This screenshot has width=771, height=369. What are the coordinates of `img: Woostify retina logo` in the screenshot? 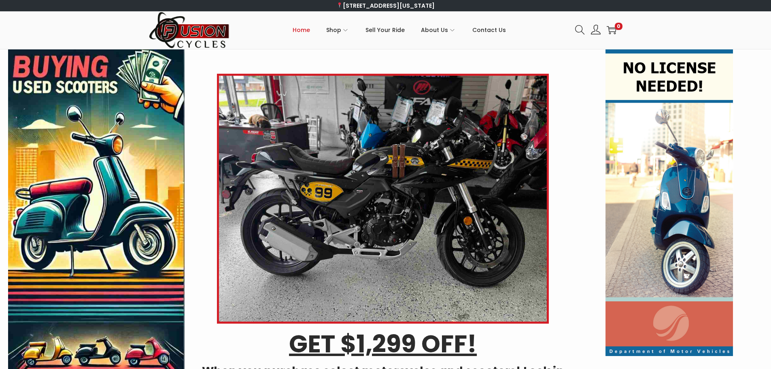 It's located at (189, 30).